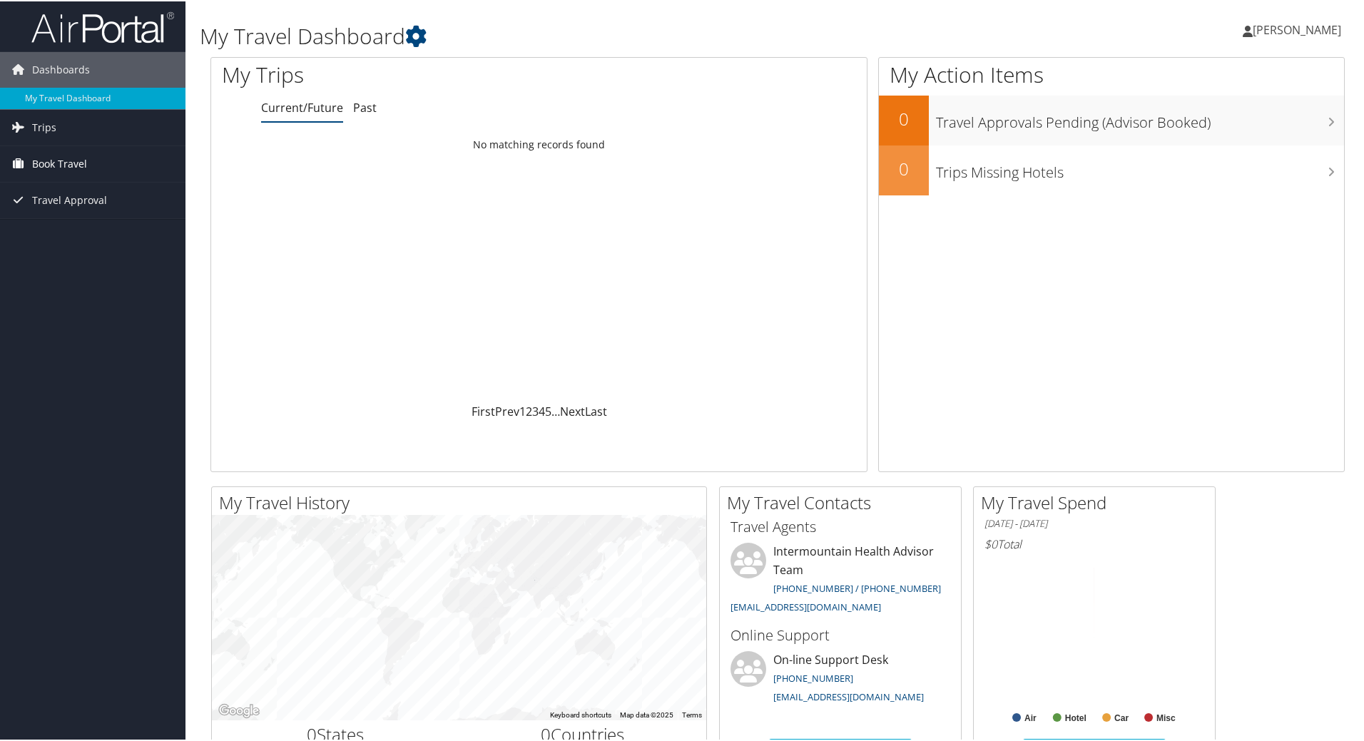  Describe the element at coordinates (539, 143) in the screenshot. I see `td: No matching records found` at that location.